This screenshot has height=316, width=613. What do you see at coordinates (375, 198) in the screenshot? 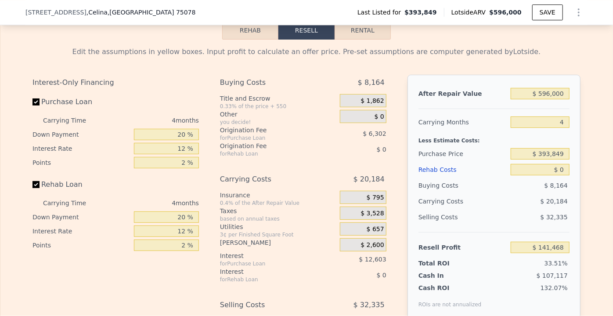
I see `span: $ 795` at bounding box center [375, 198].